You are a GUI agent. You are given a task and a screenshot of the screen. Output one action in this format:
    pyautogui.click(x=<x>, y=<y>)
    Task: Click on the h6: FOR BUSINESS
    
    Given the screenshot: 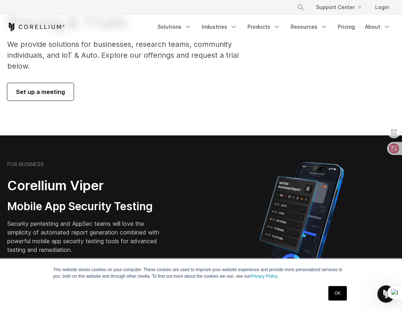 What is the action you would take?
    pyautogui.click(x=25, y=164)
    